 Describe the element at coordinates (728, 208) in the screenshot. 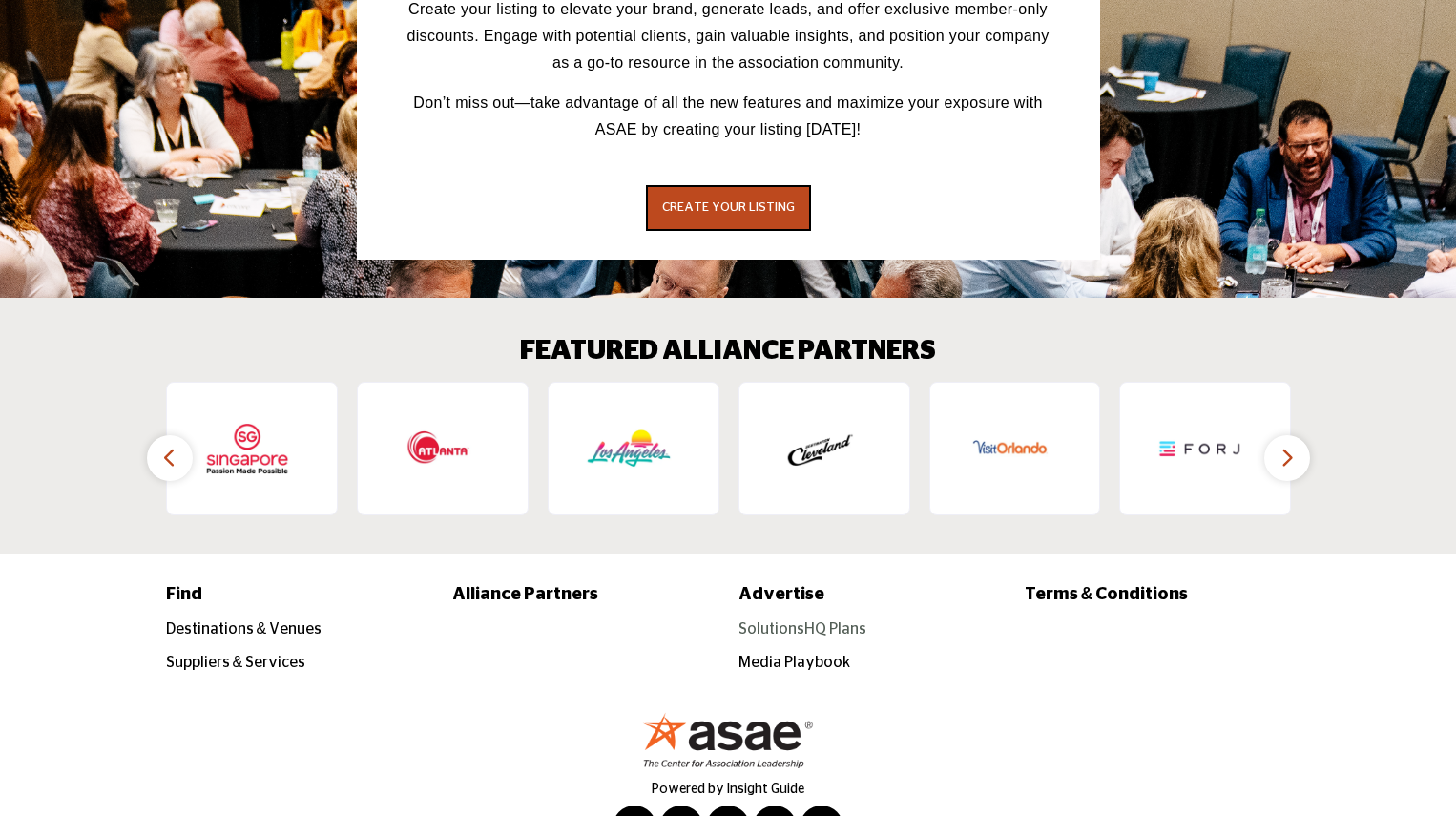

I see `button: CREATE YOUR LISTING` at that location.